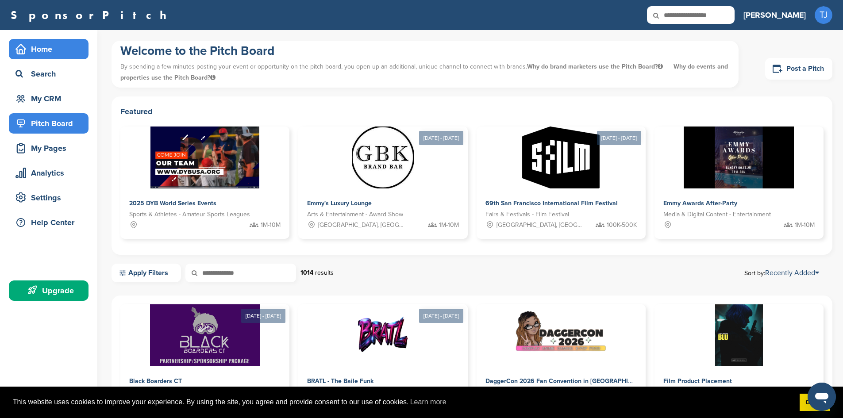 The width and height of the screenshot is (843, 418). Describe the element at coordinates (428, 402) in the screenshot. I see `a: learn more about cookies` at that location.